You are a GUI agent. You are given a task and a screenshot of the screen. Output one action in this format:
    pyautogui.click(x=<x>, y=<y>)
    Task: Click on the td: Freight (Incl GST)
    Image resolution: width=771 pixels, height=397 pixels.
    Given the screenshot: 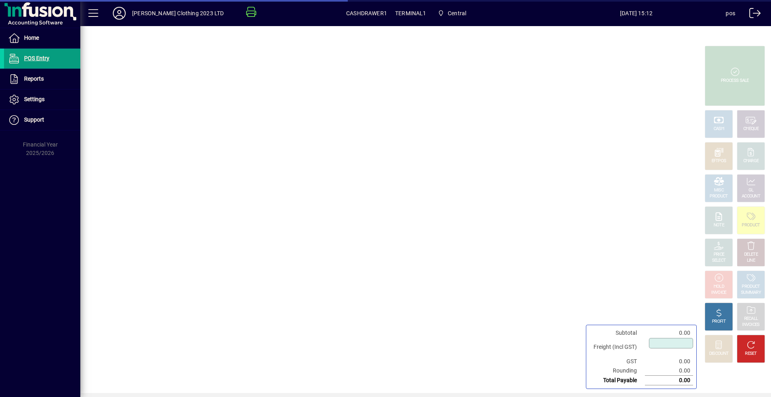 What is the action you would take?
    pyautogui.click(x=617, y=348)
    